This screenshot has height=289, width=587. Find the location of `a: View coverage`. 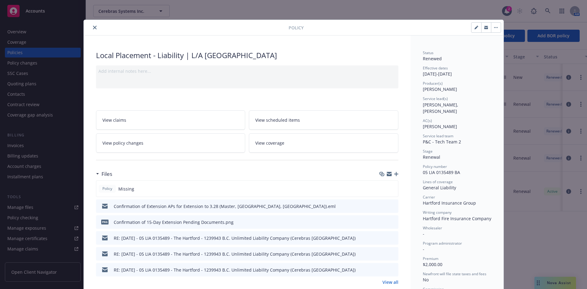

a: View coverage is located at coordinates (323, 143).